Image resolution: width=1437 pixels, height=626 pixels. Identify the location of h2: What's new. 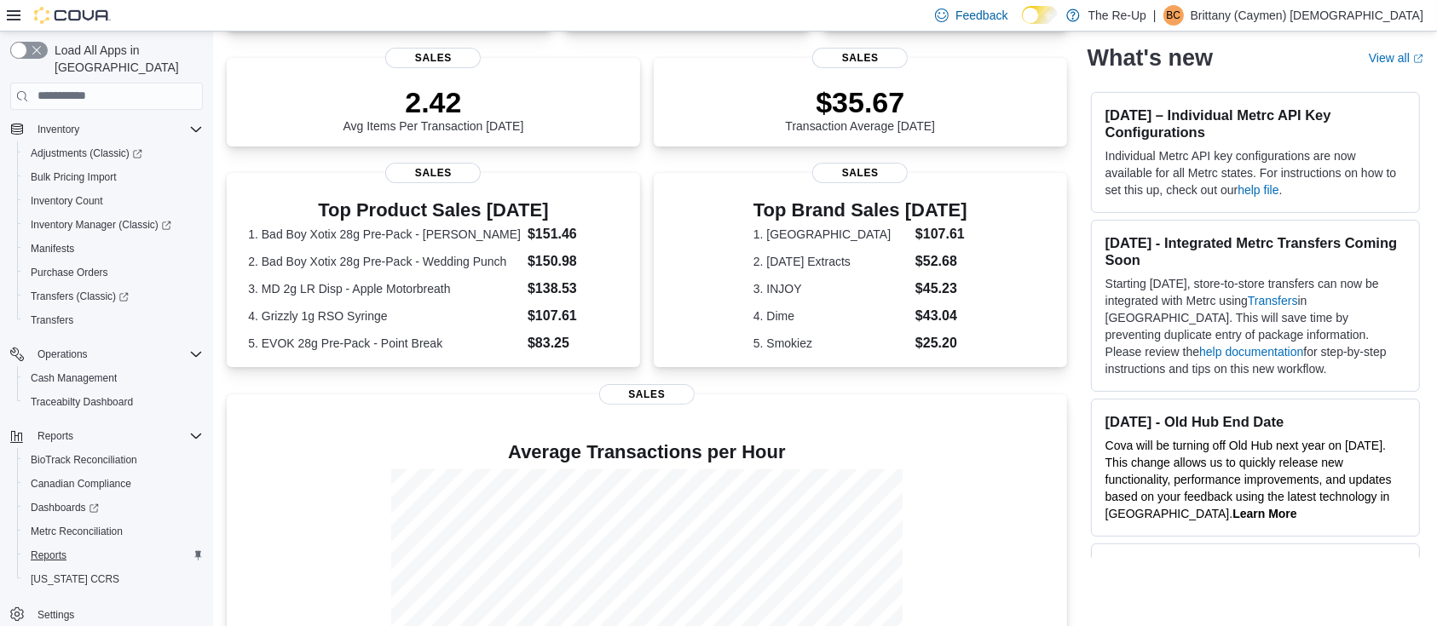
(1150, 58).